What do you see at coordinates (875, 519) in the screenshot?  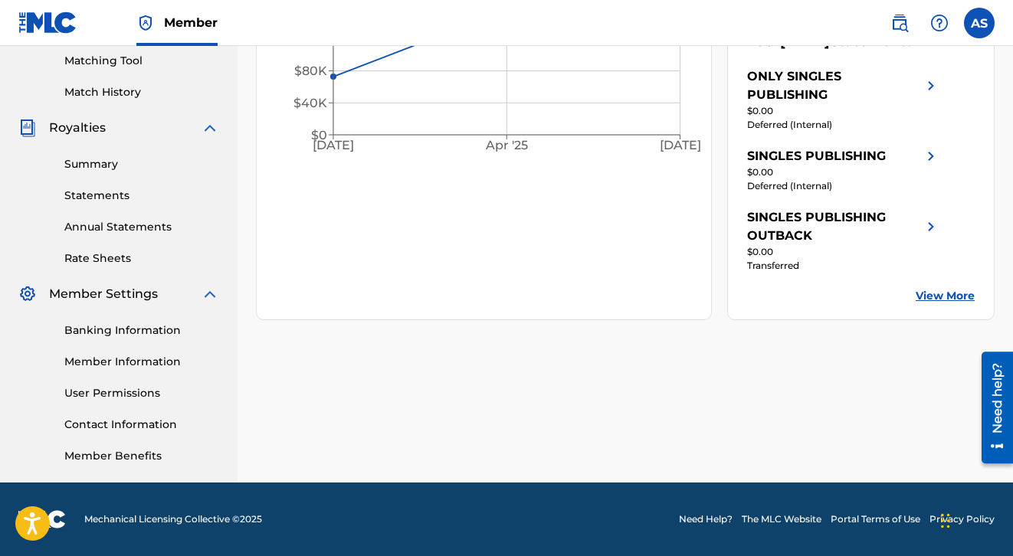 I see `a: Portal Terms of Use` at bounding box center [875, 519].